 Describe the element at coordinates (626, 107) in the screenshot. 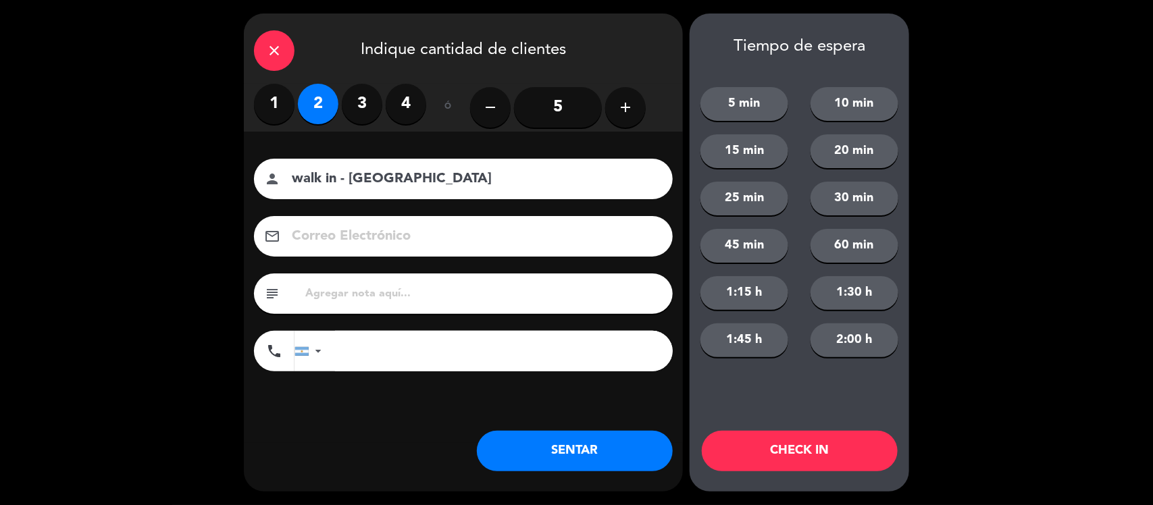

I see `i: add` at that location.